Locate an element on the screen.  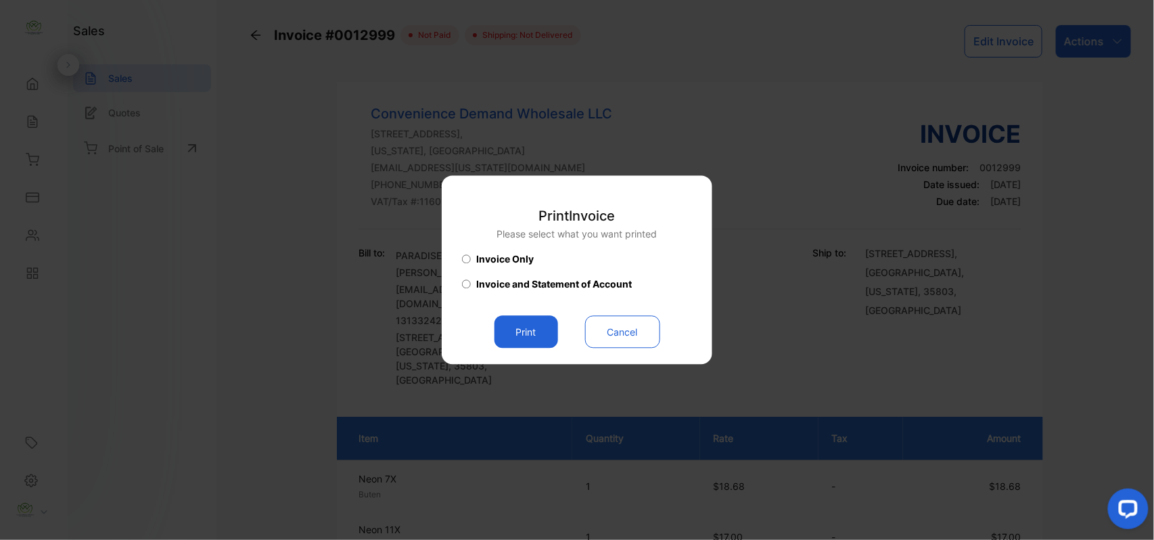
p: Print Invoice is located at coordinates (577, 217).